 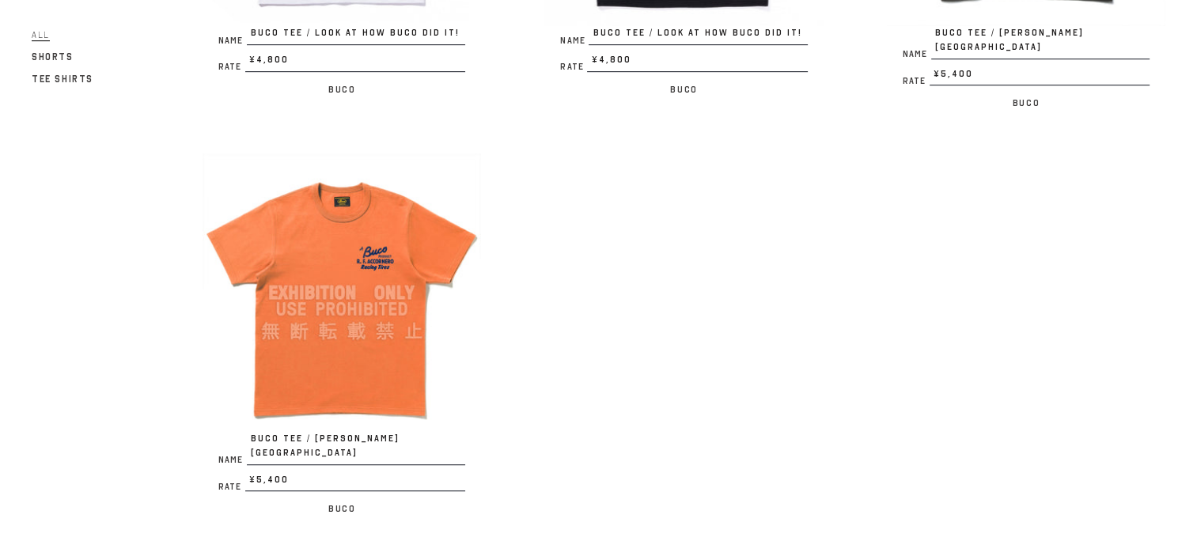 I want to click on span: All, so click(x=40, y=35).